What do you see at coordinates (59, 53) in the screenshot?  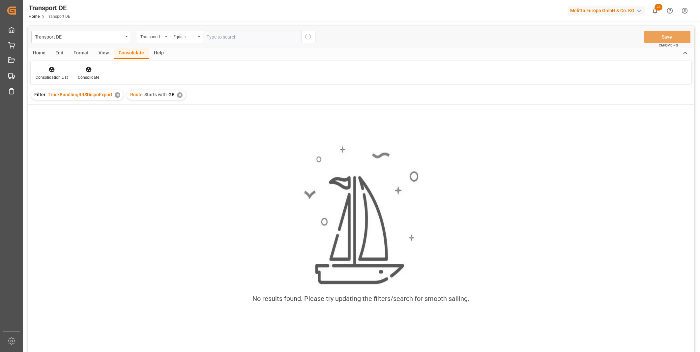 I see `div: Edit` at bounding box center [59, 53].